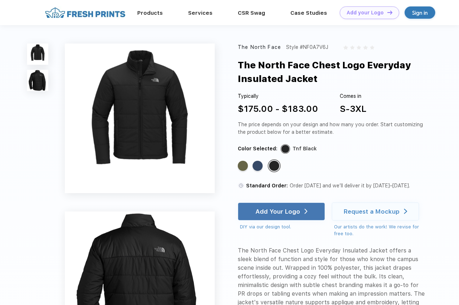  Describe the element at coordinates (278, 109) in the screenshot. I see `div: $175.00 - $183.00` at that location.